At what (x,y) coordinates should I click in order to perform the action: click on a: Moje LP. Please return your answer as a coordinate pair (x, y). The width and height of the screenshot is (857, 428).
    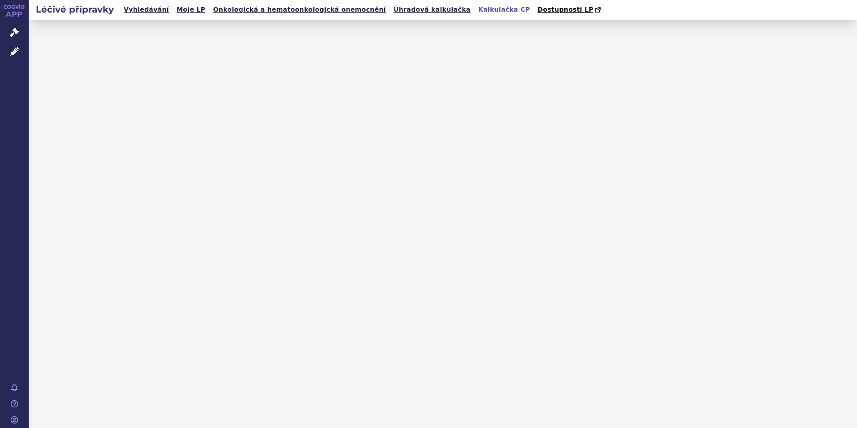
    Looking at the image, I should click on (191, 9).